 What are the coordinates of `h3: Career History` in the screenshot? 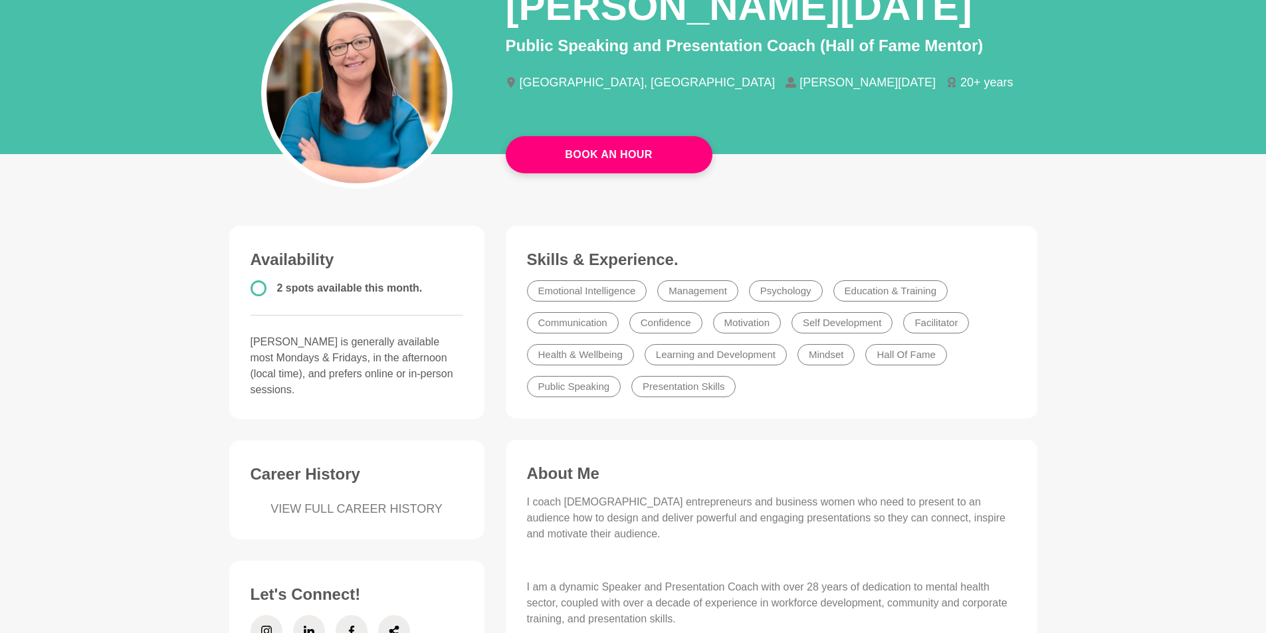 It's located at (357, 474).